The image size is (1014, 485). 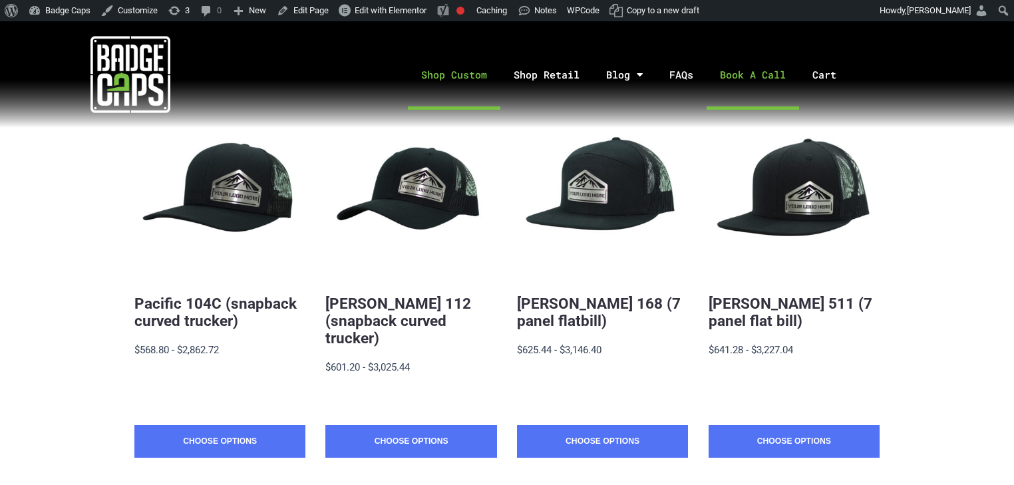 What do you see at coordinates (751, 350) in the screenshot?
I see `span: $641.28 - $3,227.04` at bounding box center [751, 350].